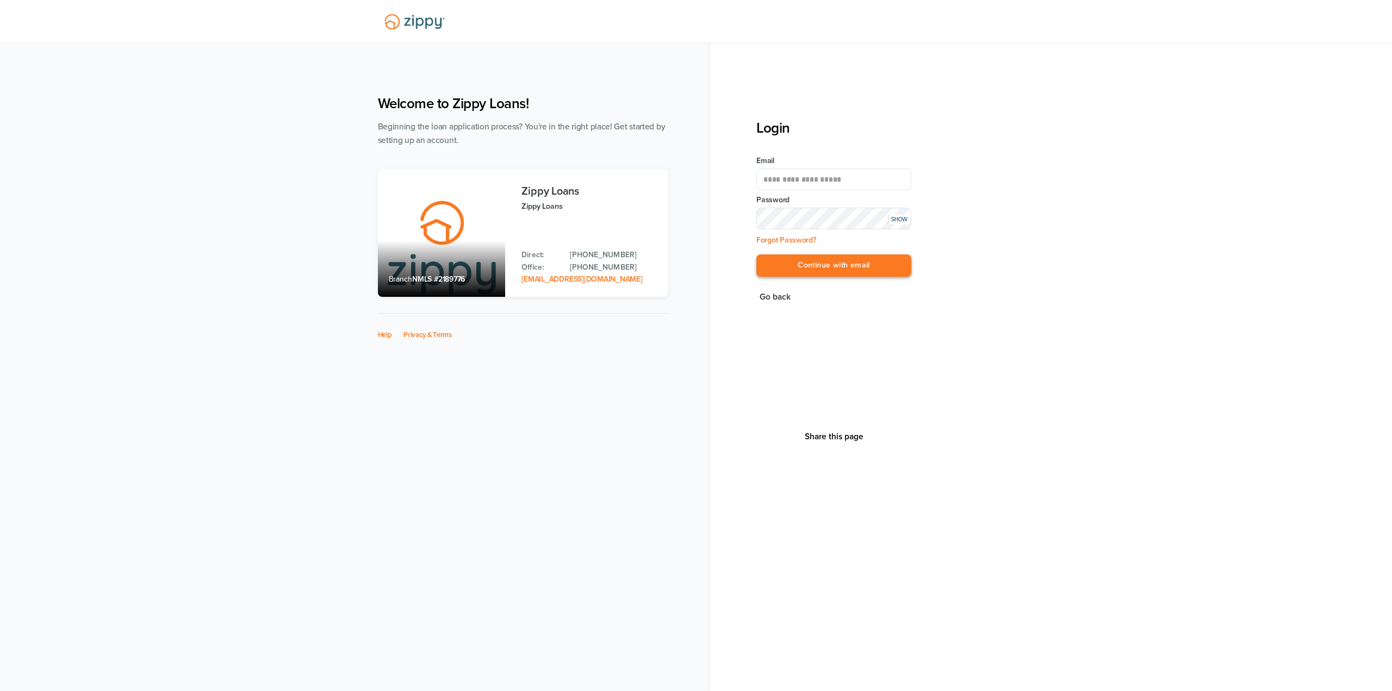 This screenshot has width=1392, height=691. Describe the element at coordinates (589, 206) in the screenshot. I see `p: Zippy Loans` at that location.